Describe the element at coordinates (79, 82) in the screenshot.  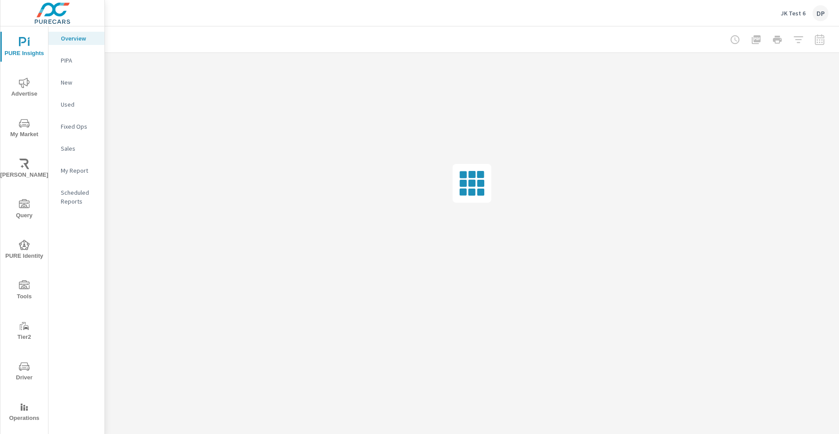
I see `p: New` at that location.